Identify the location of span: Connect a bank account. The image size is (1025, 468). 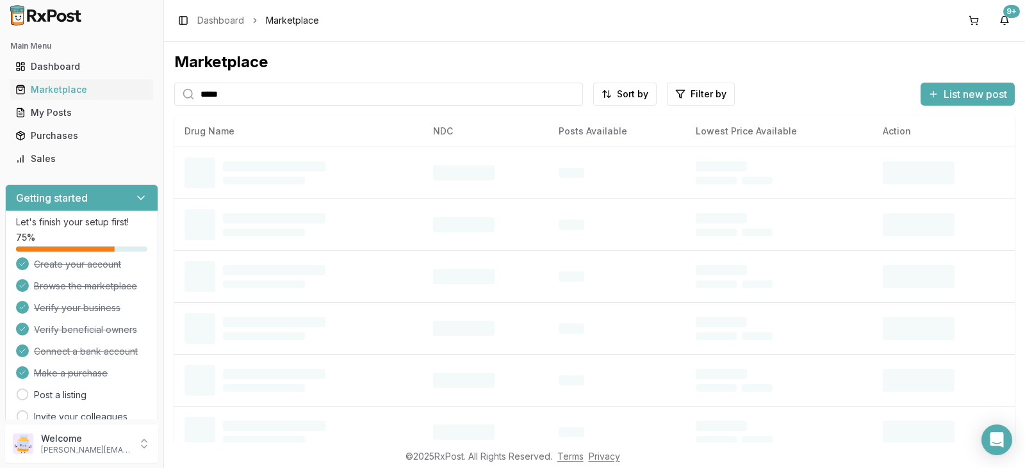
(86, 352).